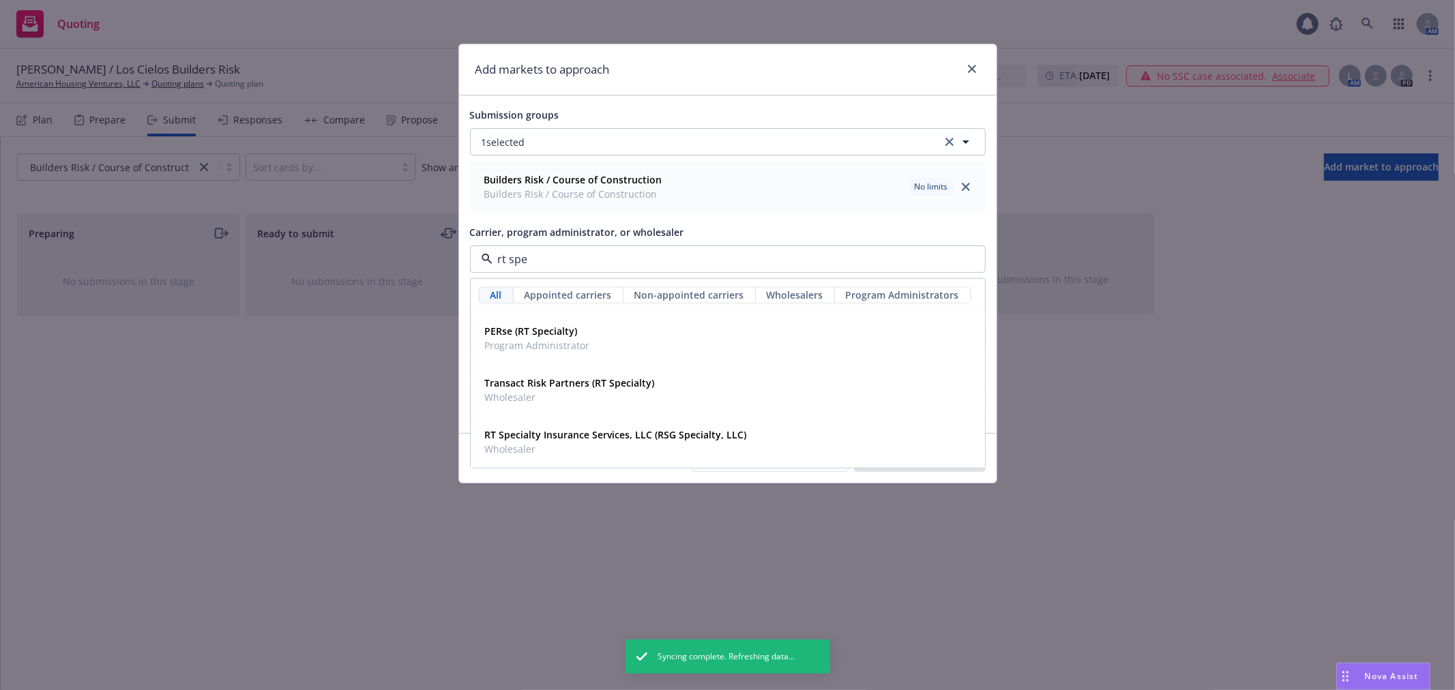  I want to click on span: Wholesalers, so click(795, 295).